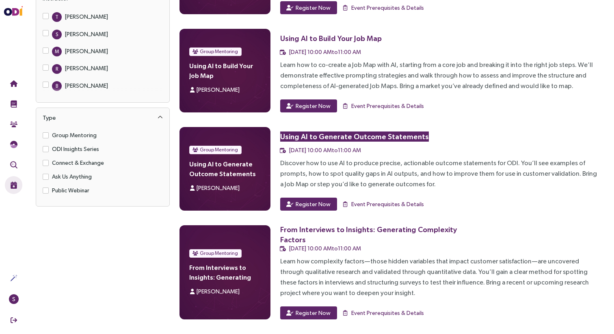  What do you see at coordinates (14, 165) in the screenshot?
I see `img: Outcome Validation` at bounding box center [14, 165].